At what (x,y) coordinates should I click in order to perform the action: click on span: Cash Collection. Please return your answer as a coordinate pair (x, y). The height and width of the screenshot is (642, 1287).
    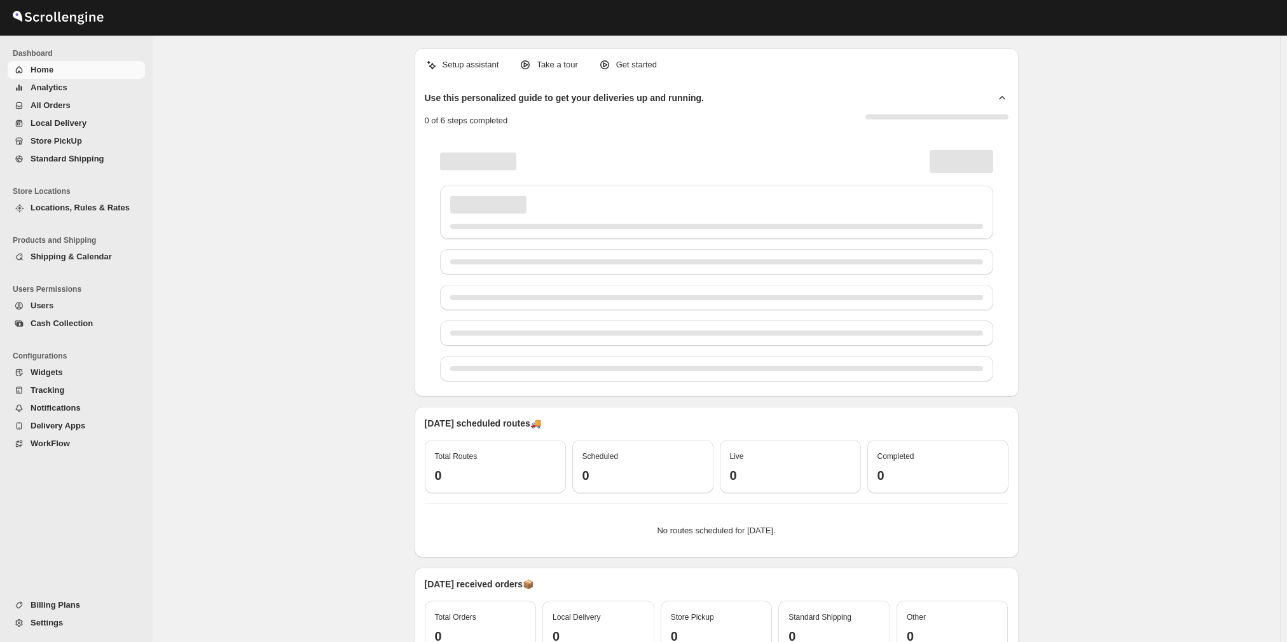
    Looking at the image, I should click on (62, 323).